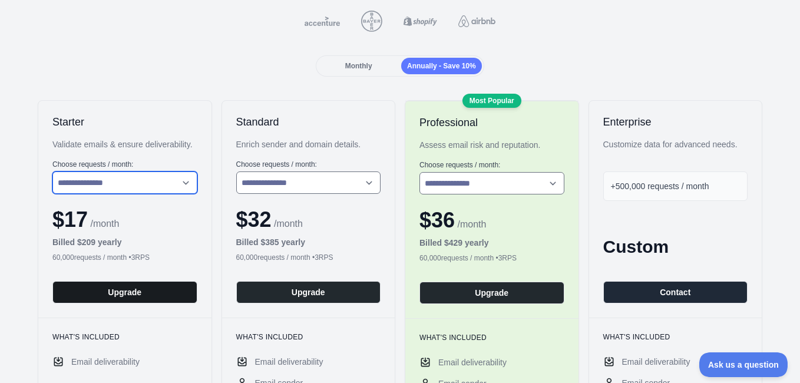 This screenshot has height=383, width=800. What do you see at coordinates (492, 145) in the screenshot?
I see `div: Assess email risk and reputation.` at bounding box center [492, 145].